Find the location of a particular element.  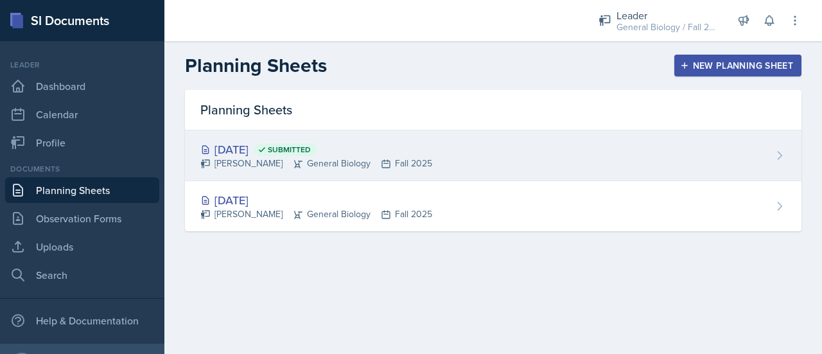

h2: Planning Sheets is located at coordinates (256, 65).